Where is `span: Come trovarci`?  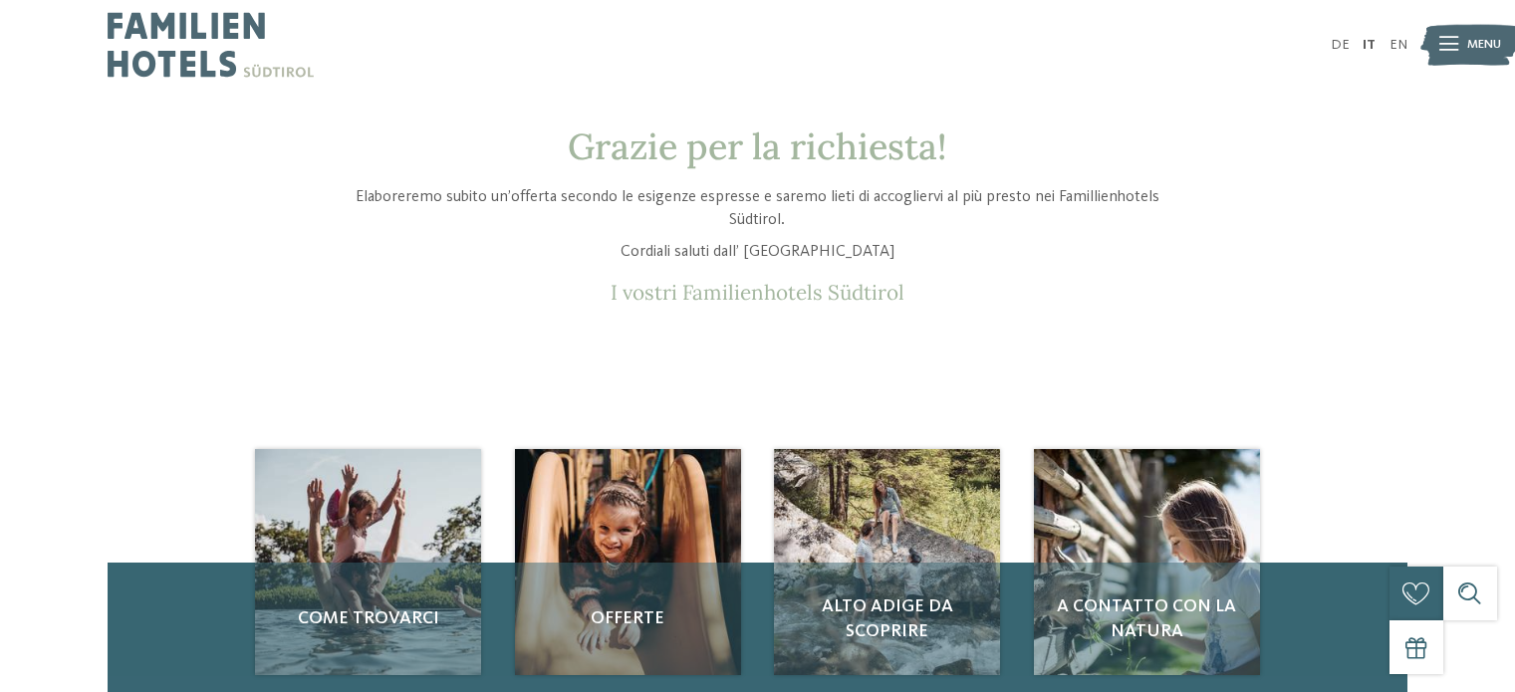
span: Come trovarci is located at coordinates (368, 619).